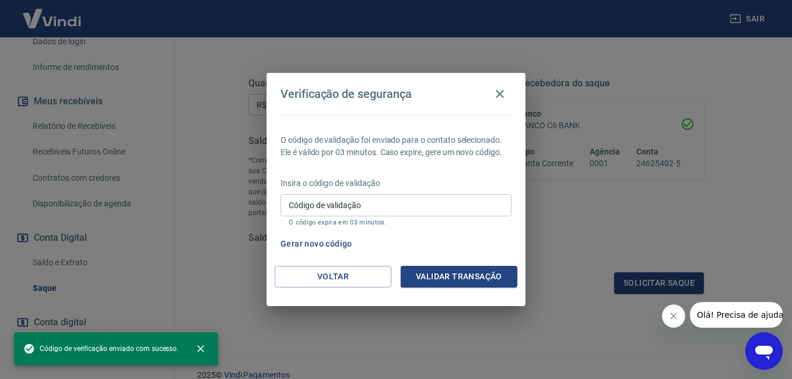 Image resolution: width=792 pixels, height=379 pixels. I want to click on span: Código de verificação enviado com sucesso., so click(101, 349).